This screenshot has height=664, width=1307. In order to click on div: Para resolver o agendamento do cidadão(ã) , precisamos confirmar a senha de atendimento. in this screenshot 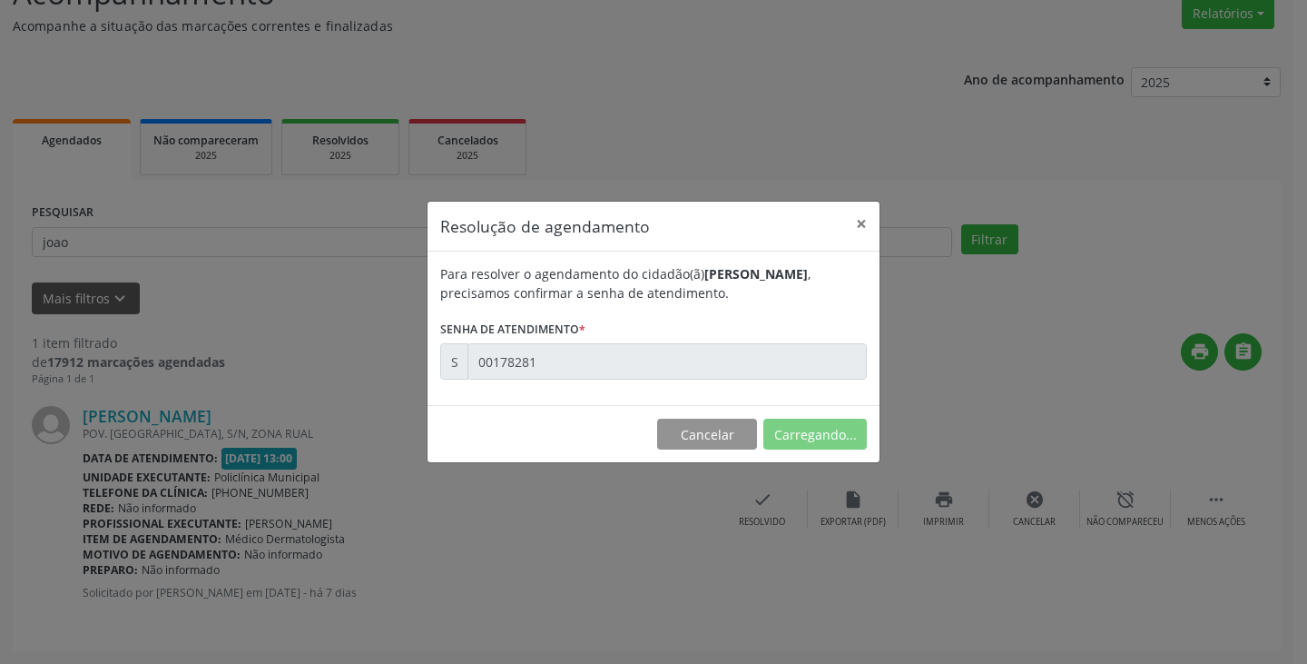, I will do `click(654, 283)`.